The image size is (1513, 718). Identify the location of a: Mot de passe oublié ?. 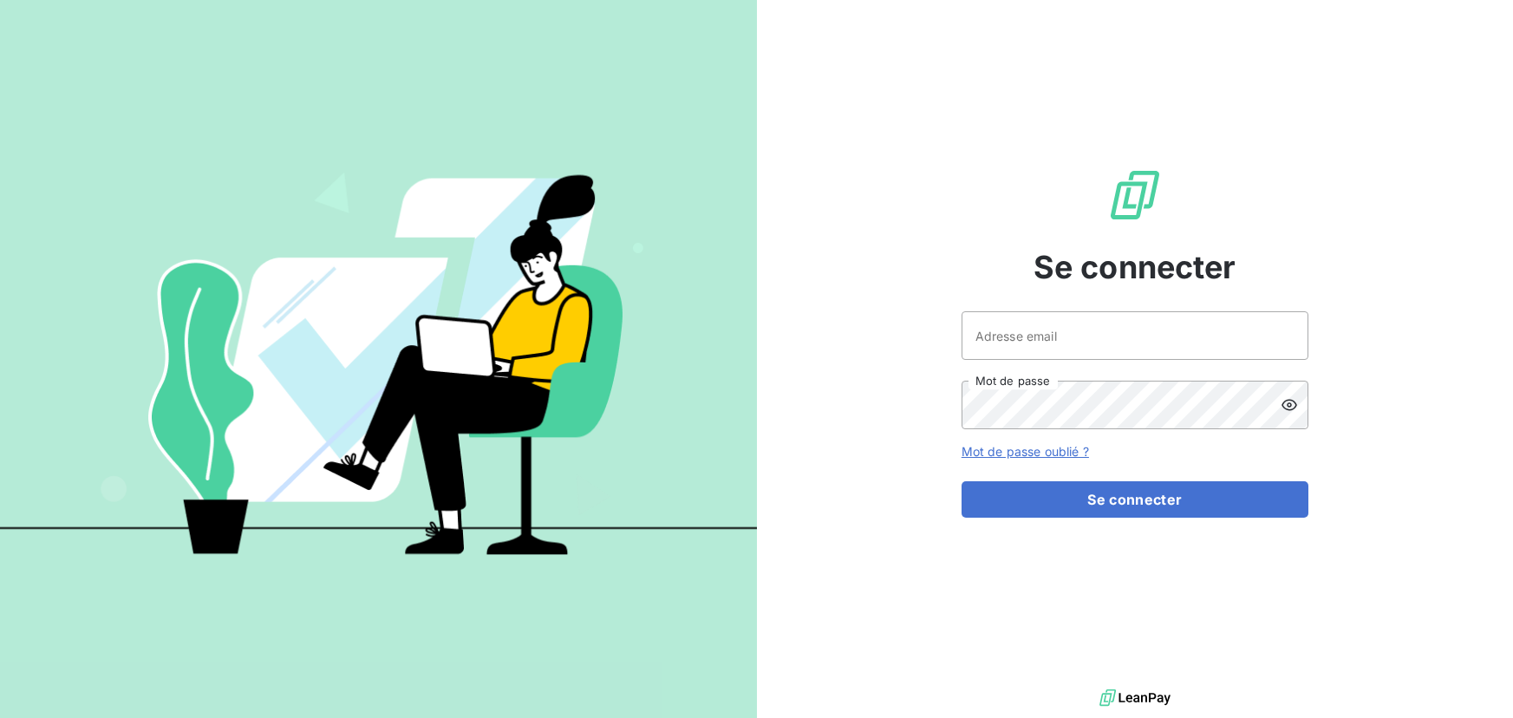
(1025, 451).